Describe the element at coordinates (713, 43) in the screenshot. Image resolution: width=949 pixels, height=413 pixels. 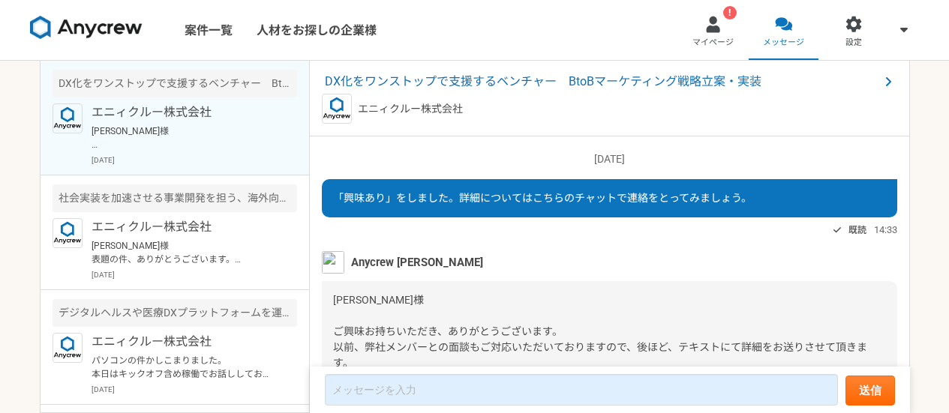
I see `span: マイページ` at that location.